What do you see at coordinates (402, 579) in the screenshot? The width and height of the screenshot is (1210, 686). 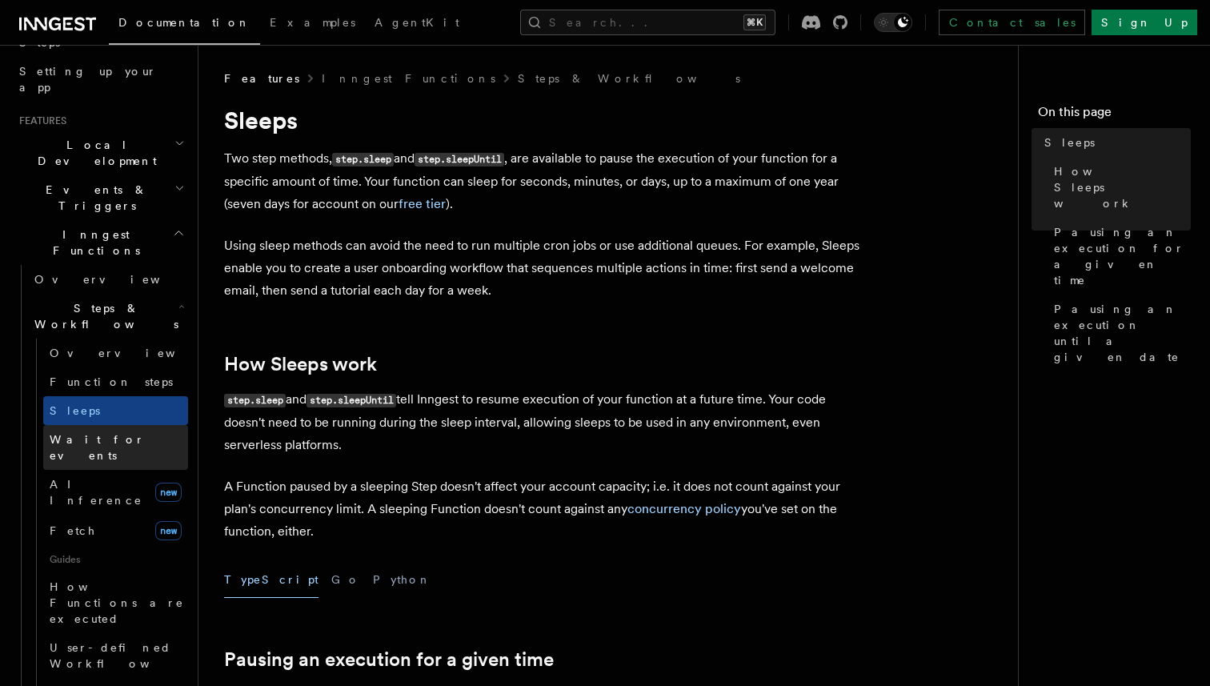 I see `button: Python` at bounding box center [402, 579].